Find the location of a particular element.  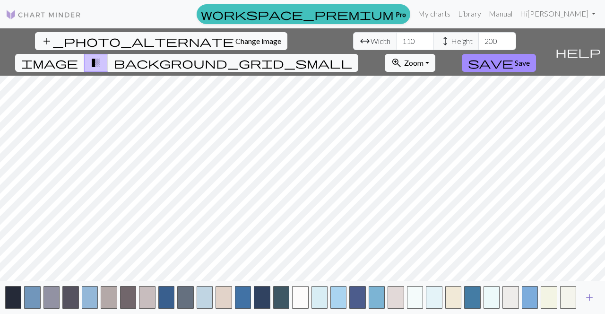

img: Logo is located at coordinates (43, 15).